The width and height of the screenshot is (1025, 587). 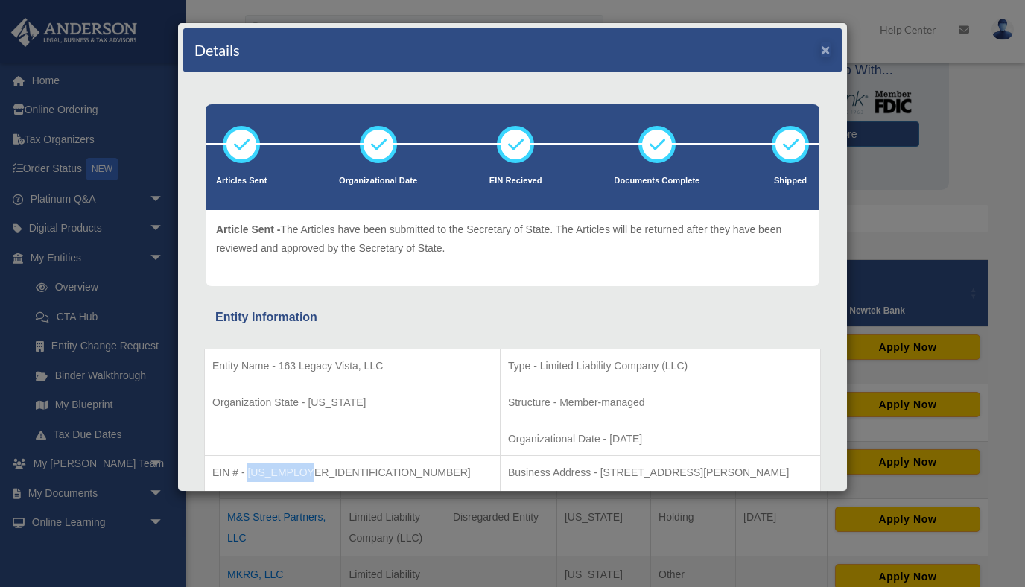 I want to click on p: Shipped, so click(x=791, y=181).